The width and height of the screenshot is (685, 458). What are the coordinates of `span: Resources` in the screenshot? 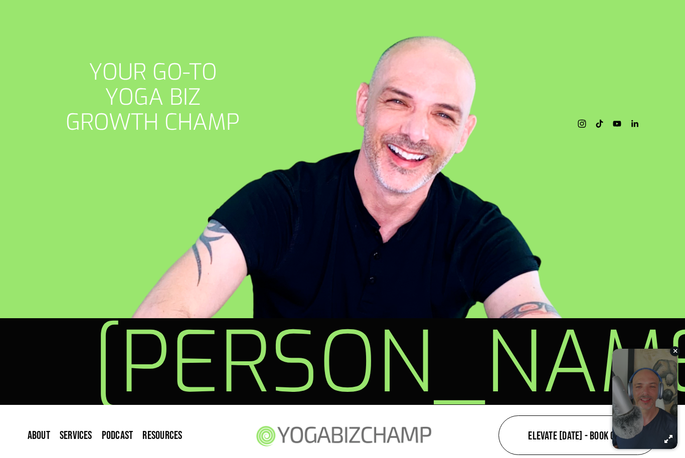 It's located at (162, 435).